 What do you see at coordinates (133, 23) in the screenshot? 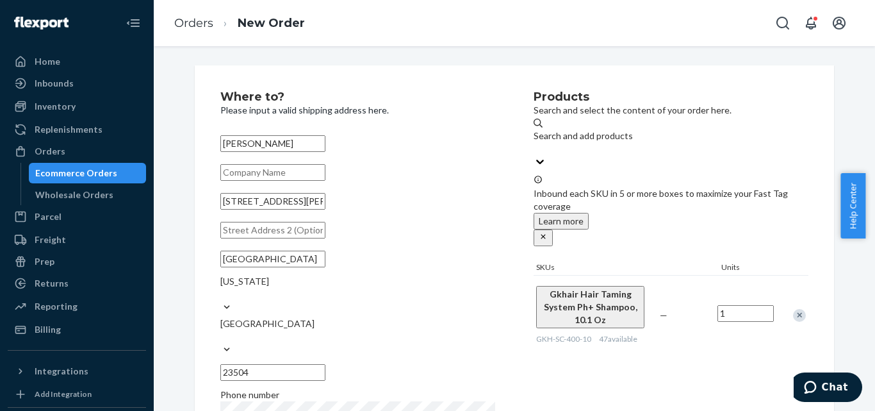
I see `button: Close Navigation` at bounding box center [133, 23].